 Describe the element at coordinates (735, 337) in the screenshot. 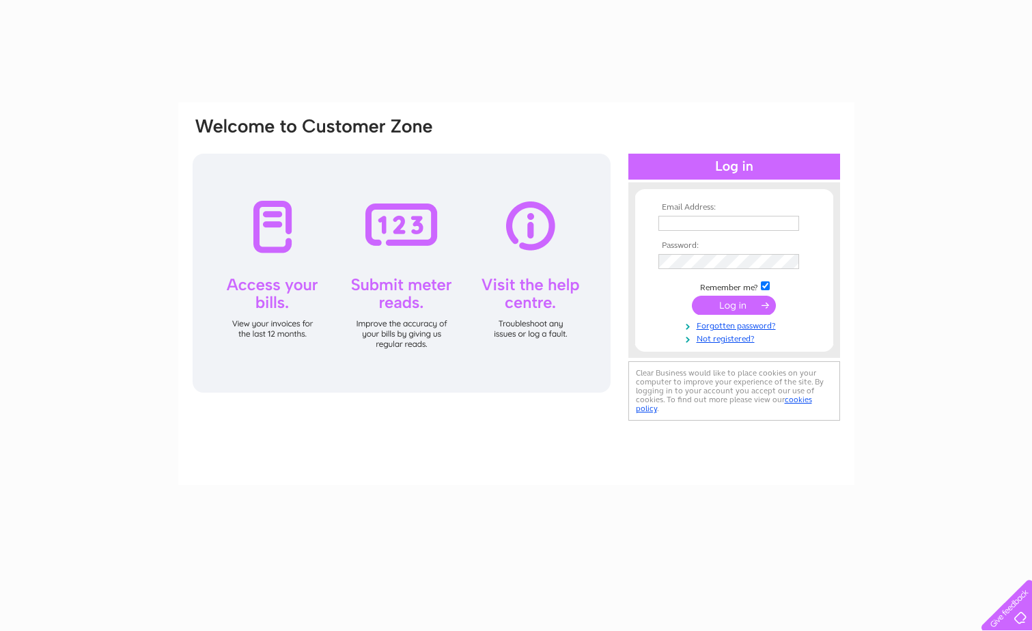

I see `a: Not registered?` at that location.